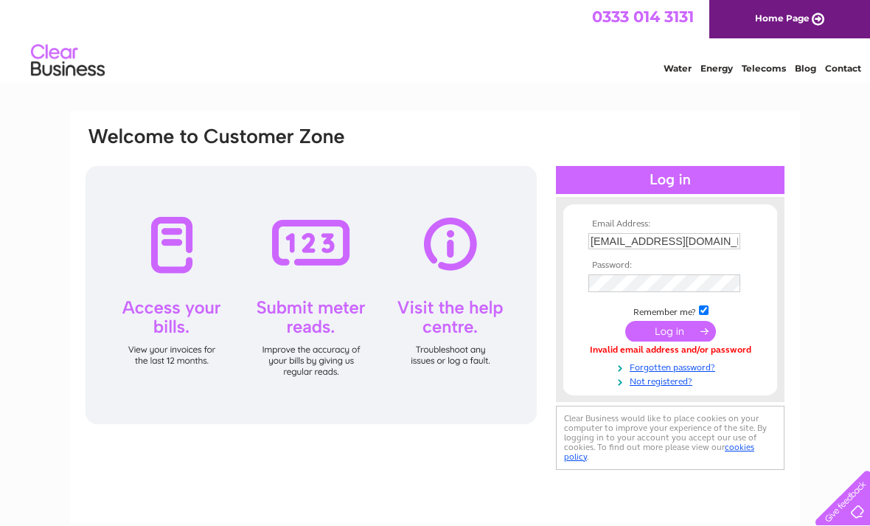  I want to click on a: Energy, so click(717, 68).